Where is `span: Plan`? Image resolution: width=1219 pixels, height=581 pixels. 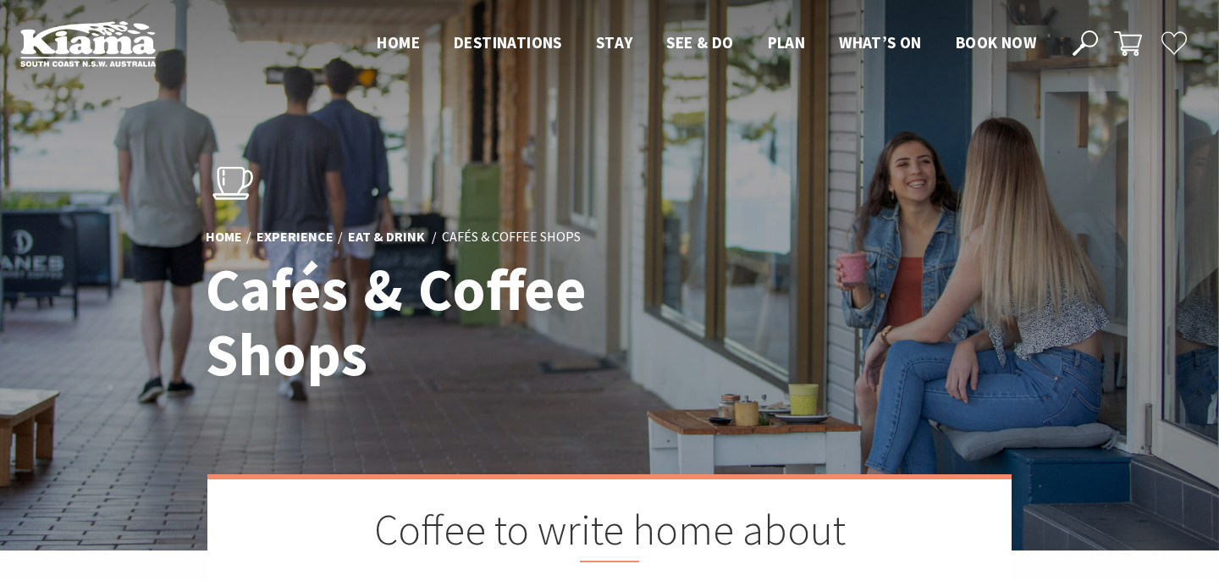 span: Plan is located at coordinates (786, 42).